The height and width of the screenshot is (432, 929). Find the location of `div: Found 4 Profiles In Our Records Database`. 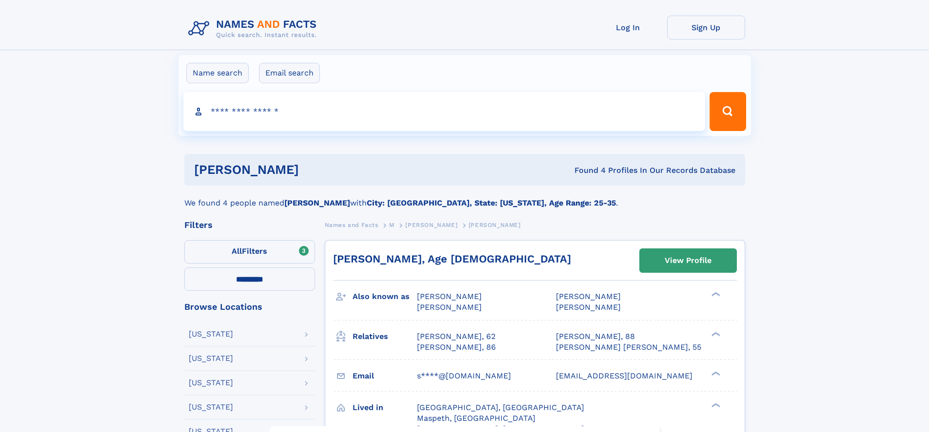

div: Found 4 Profiles In Our Records Database is located at coordinates (586, 171).